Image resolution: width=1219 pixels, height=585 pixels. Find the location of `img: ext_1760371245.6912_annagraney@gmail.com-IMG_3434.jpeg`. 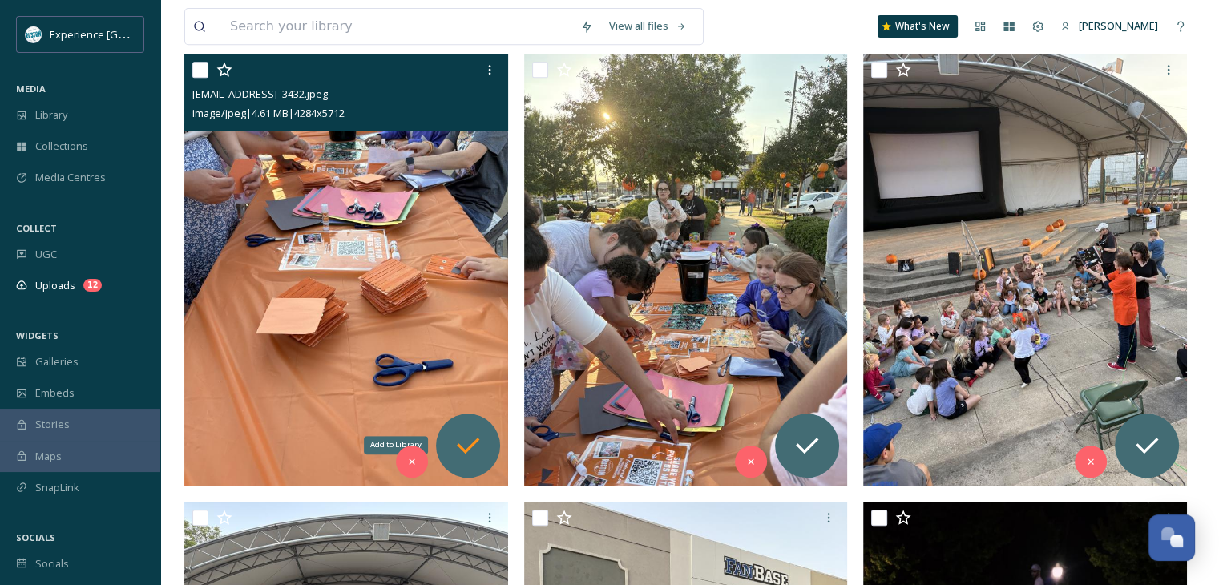

img: ext_1760371245.6912_annagraney@gmail.com-IMG_3434.jpeg is located at coordinates (686, 269).